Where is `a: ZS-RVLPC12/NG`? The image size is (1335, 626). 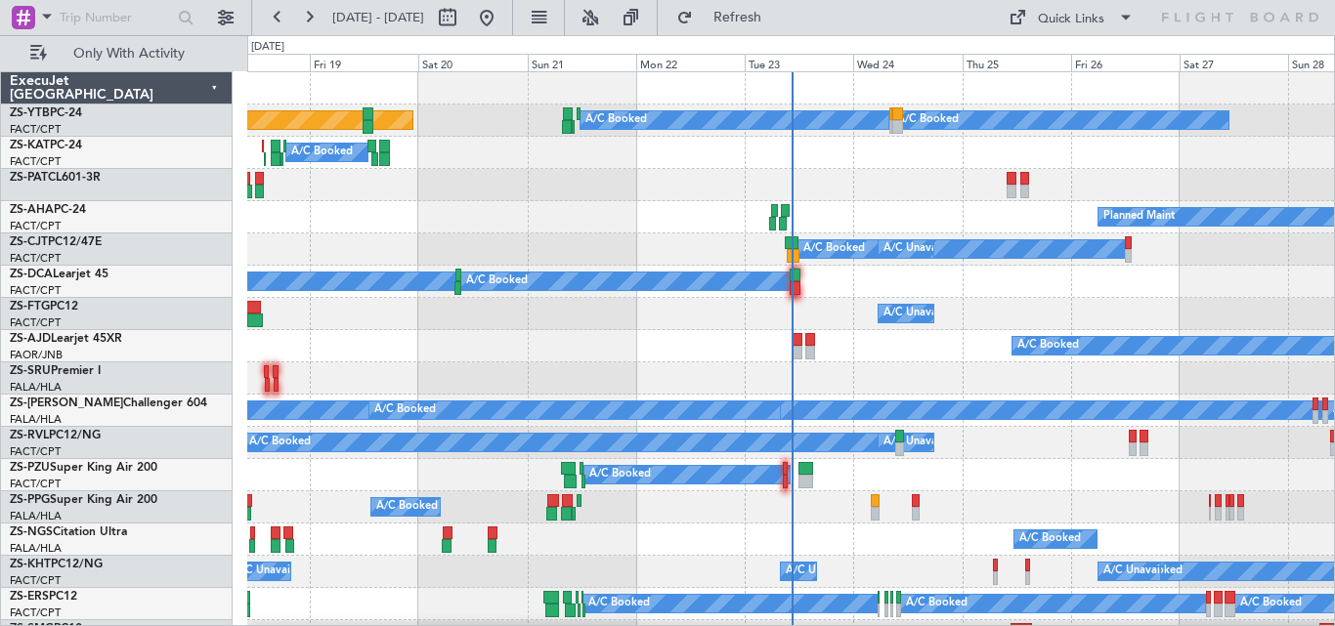
a: ZS-RVLPC12/NG is located at coordinates (55, 436).